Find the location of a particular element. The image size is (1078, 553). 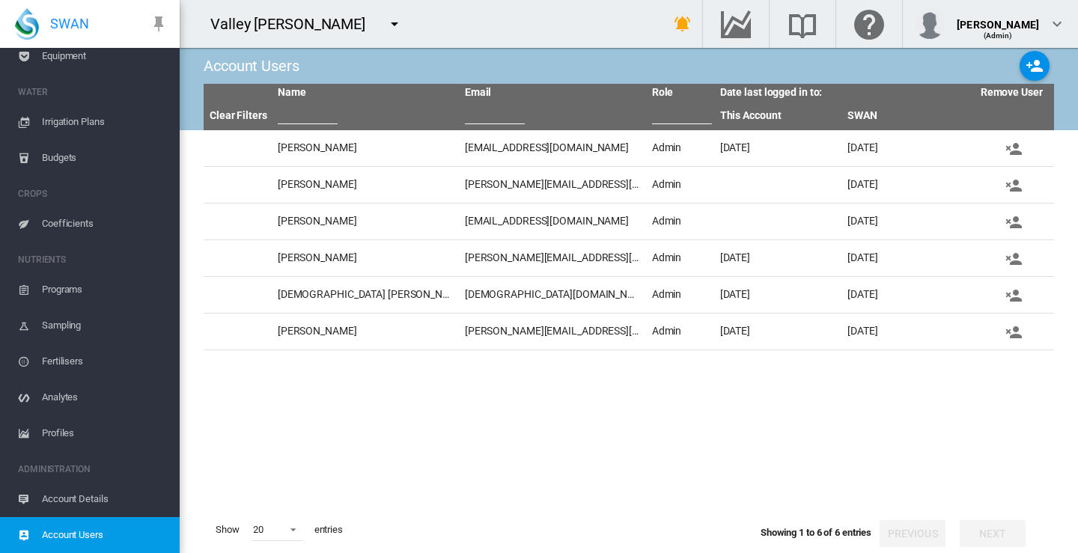

md-icon: icon-bell-ring is located at coordinates (682, 24).